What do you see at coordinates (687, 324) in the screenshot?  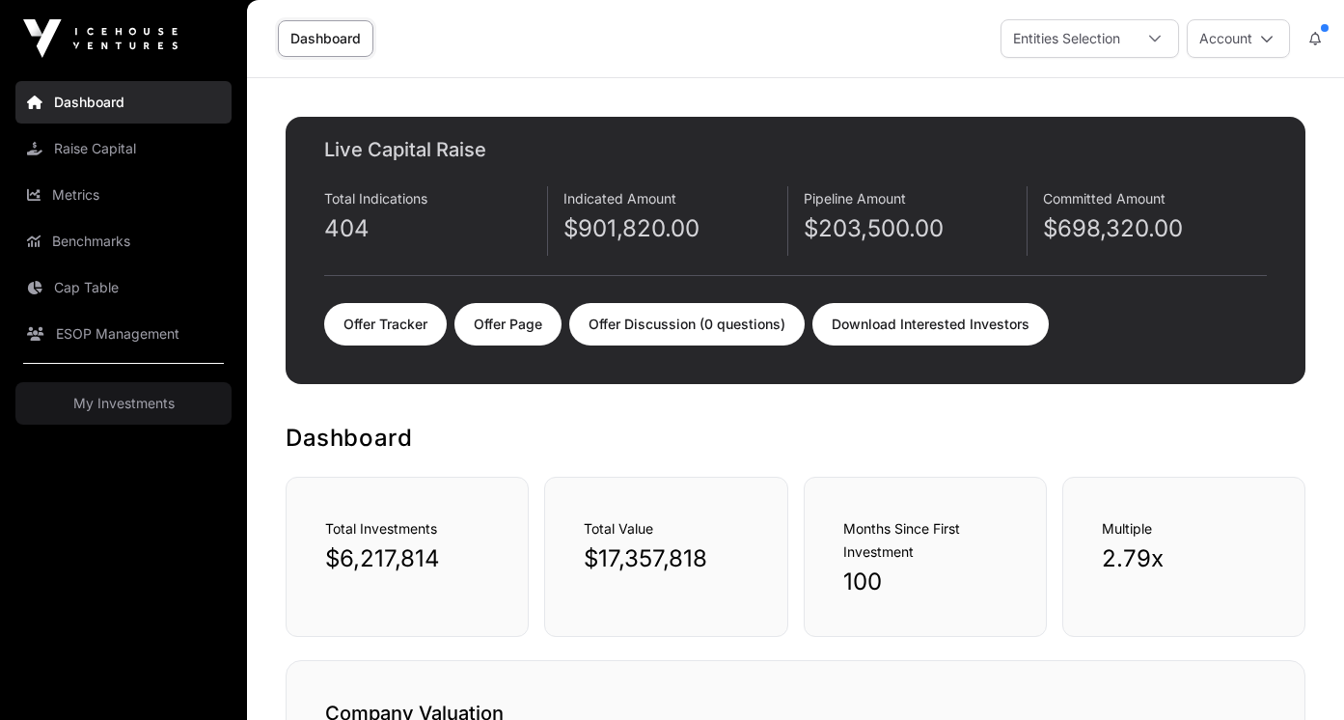 I see `a: Offer Discussion (0 questions)` at bounding box center [687, 324].